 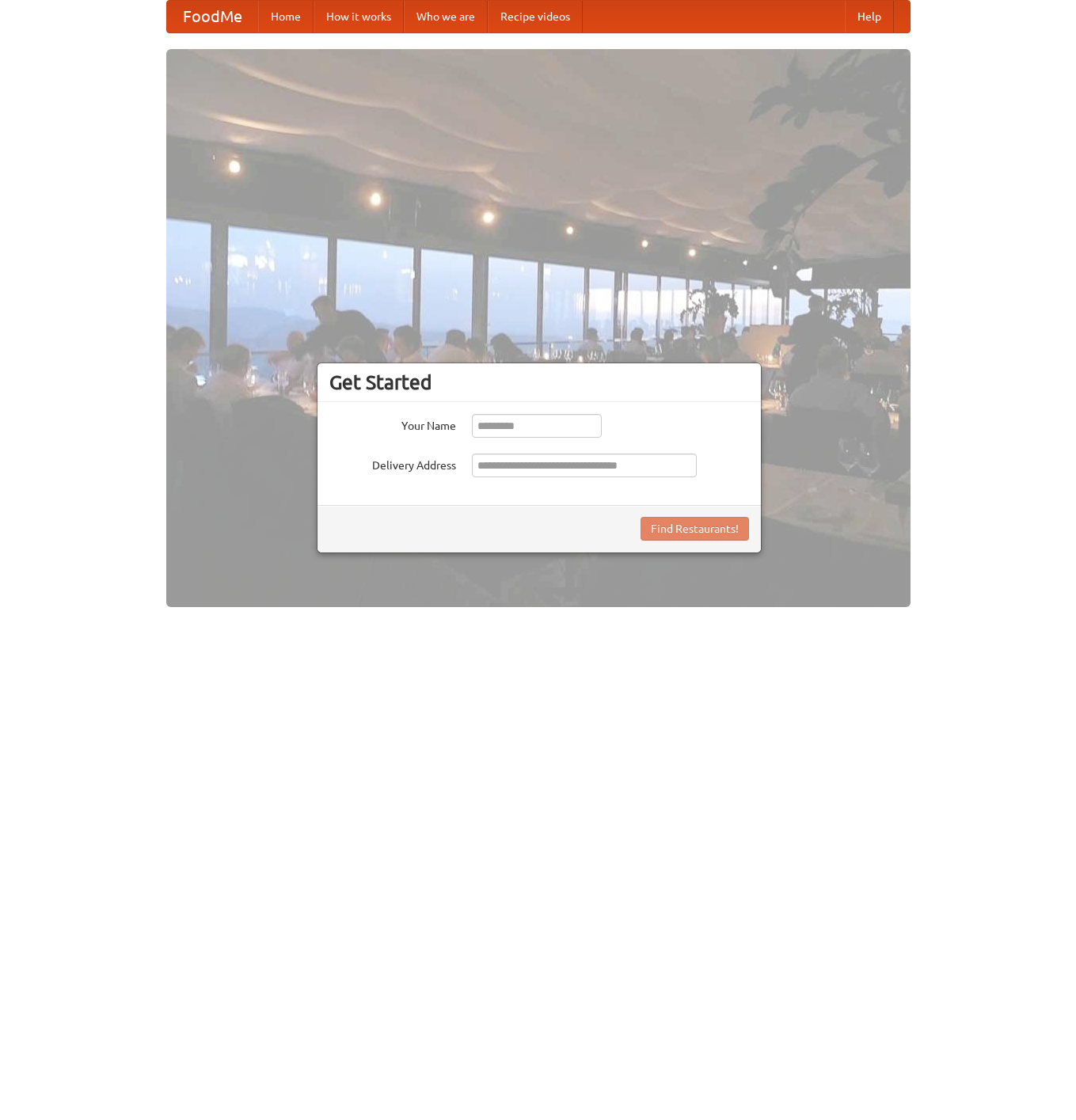 I want to click on label: Your Name, so click(x=393, y=424).